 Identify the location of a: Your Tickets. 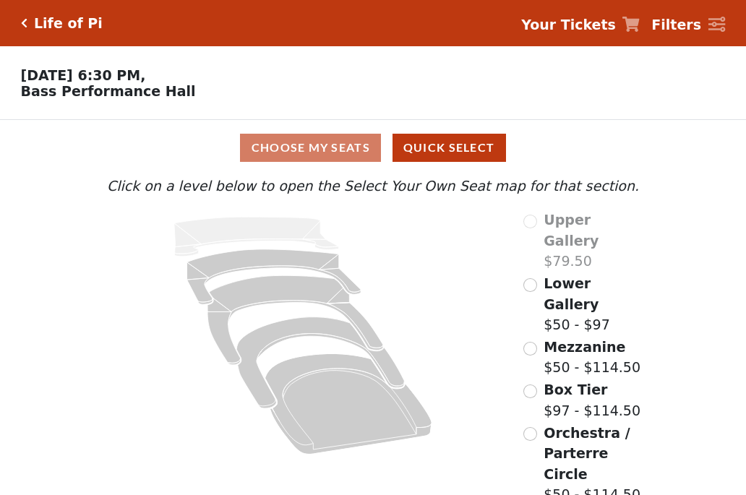
(580, 25).